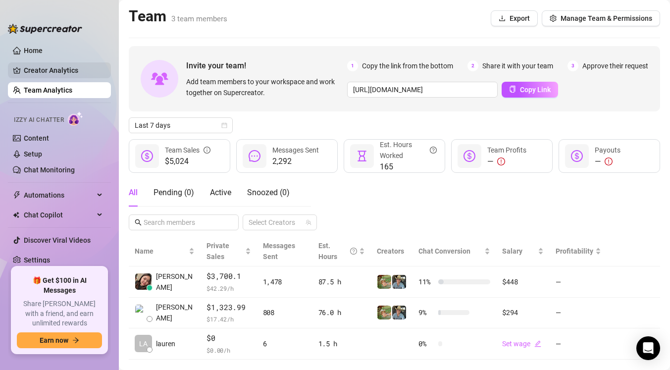 The image size is (670, 370). What do you see at coordinates (48, 90) in the screenshot?
I see `a: Team Analytics` at bounding box center [48, 90].